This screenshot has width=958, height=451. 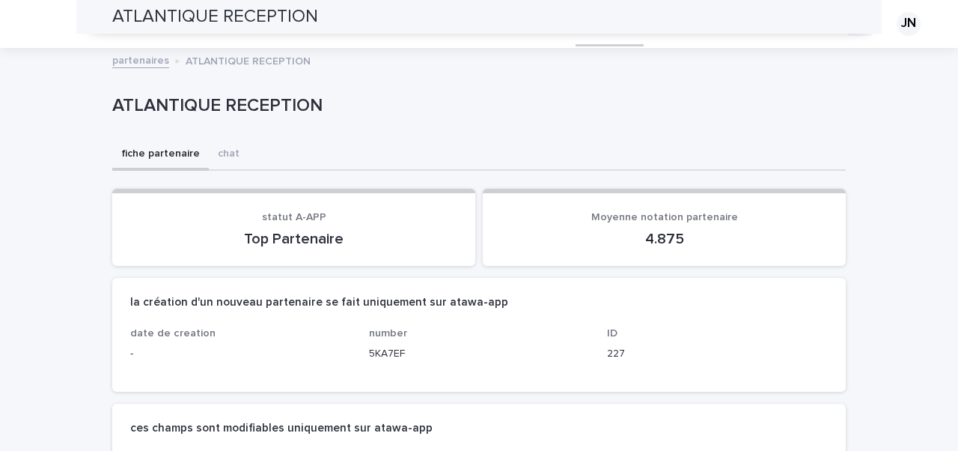 I want to click on h2: la création d'un nouveau partenaire se fait uniquement sur atawa-app, so click(x=319, y=302).